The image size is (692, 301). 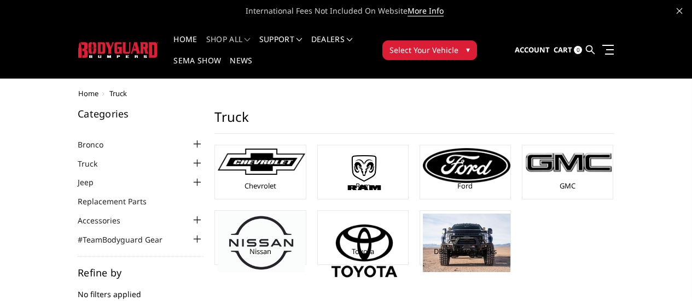 I want to click on a: Ram, so click(x=362, y=186).